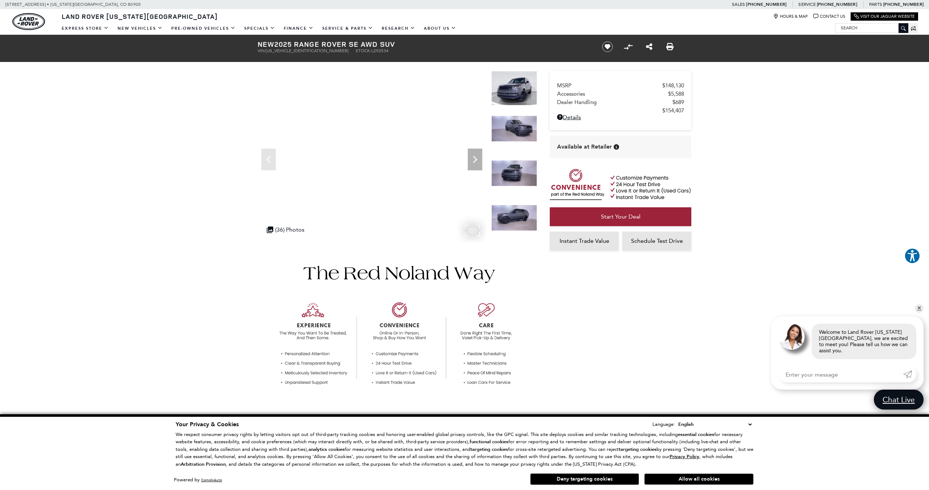 This screenshot has height=490, width=929. What do you see at coordinates (912, 256) in the screenshot?
I see `button: Explore your accessibility options` at bounding box center [912, 256].